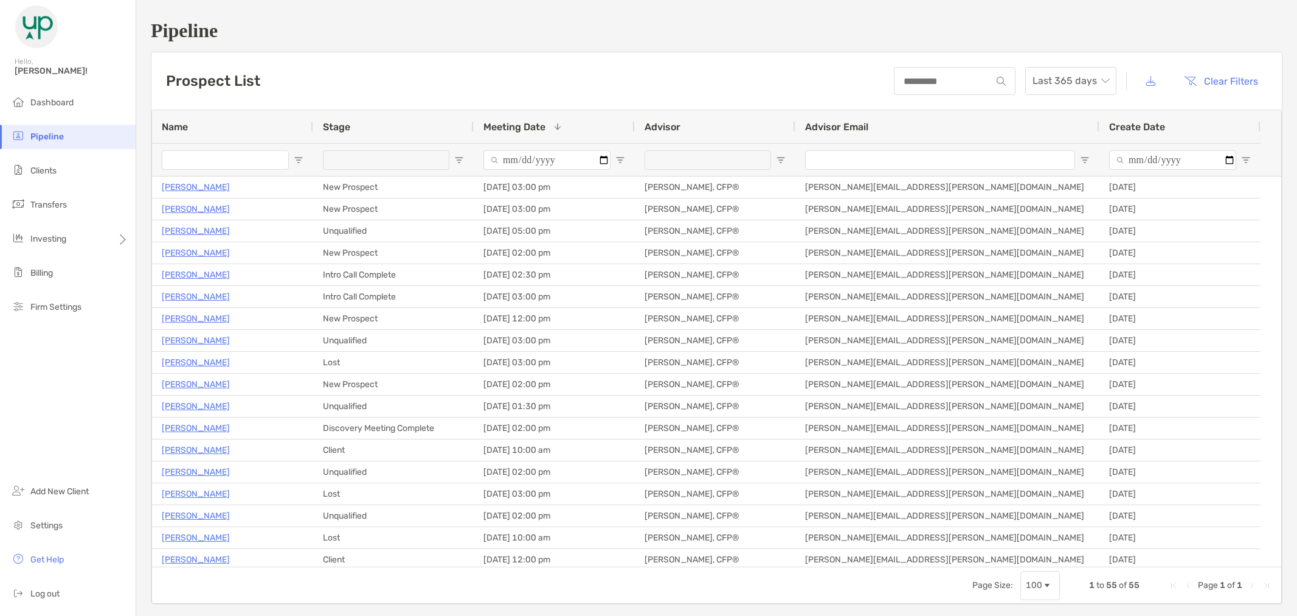 The height and width of the screenshot is (616, 1297). Describe the element at coordinates (1112, 585) in the screenshot. I see `span: 55` at that location.